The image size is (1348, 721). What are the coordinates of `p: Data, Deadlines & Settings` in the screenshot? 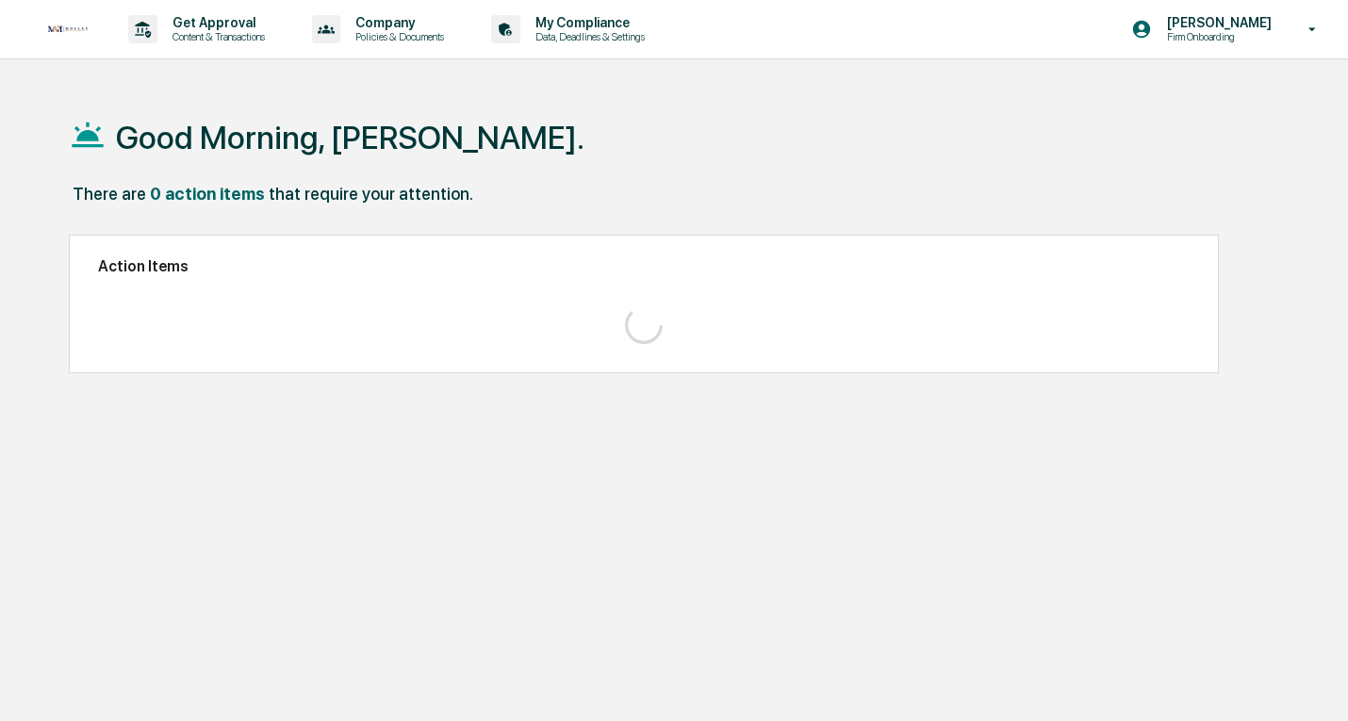 It's located at (587, 37).